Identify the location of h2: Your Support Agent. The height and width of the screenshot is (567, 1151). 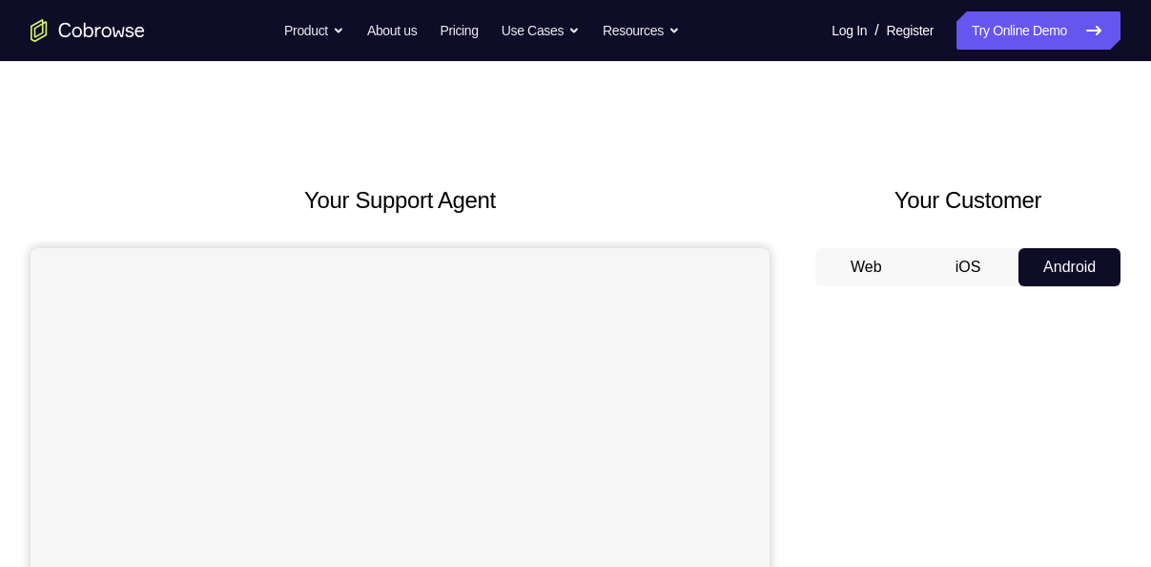
(400, 200).